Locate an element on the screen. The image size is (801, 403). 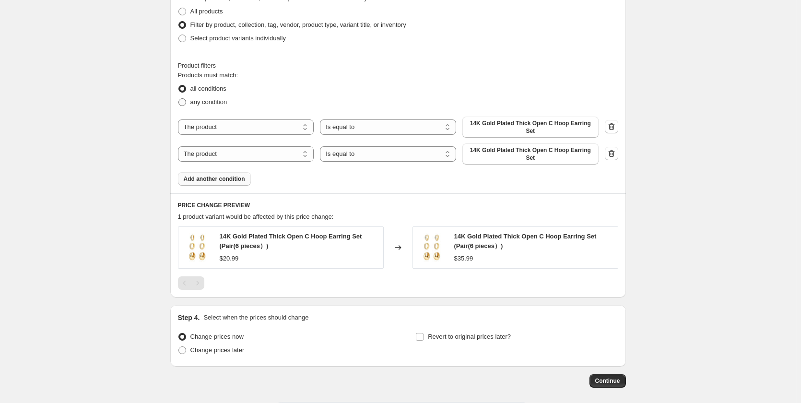
span: all conditions is located at coordinates (208, 88).